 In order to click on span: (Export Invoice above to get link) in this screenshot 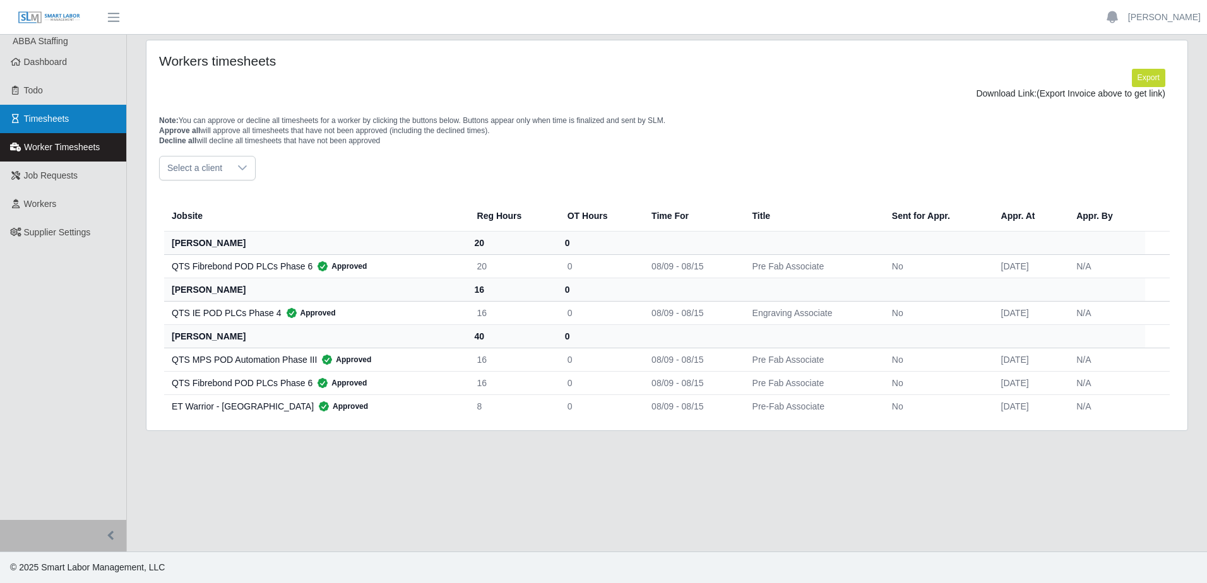, I will do `click(1101, 93)`.